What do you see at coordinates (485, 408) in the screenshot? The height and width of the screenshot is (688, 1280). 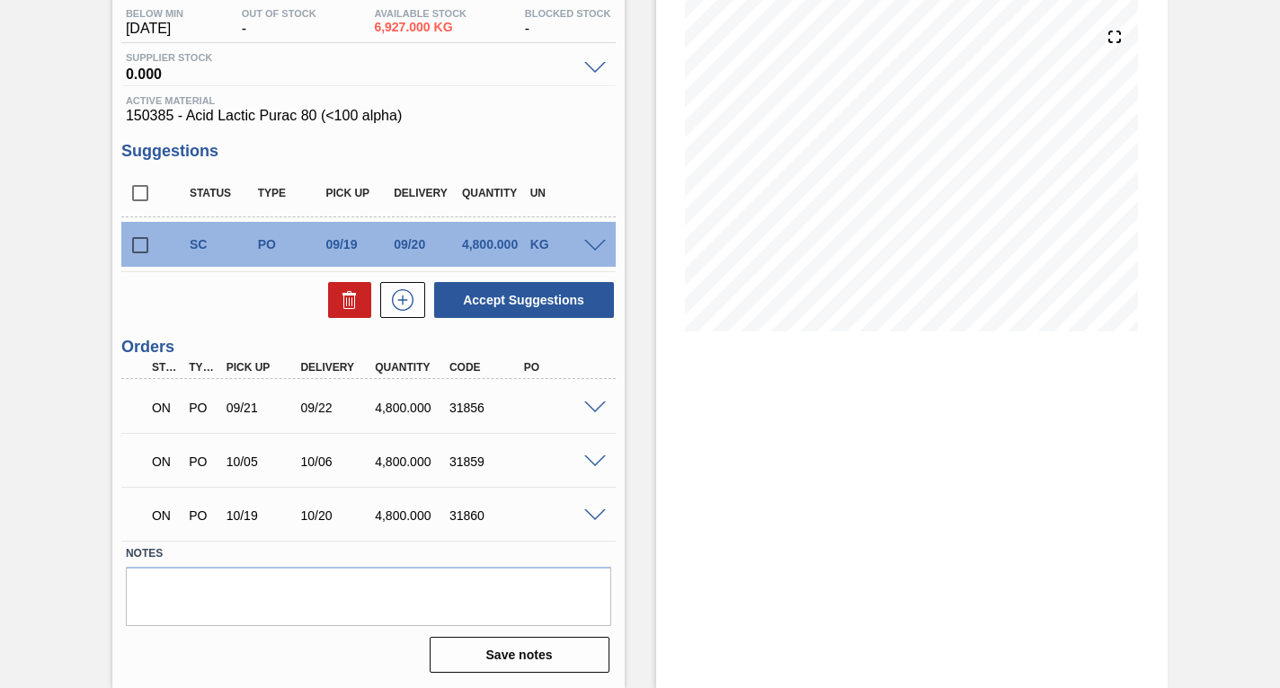 I see `div: 31856` at bounding box center [485, 408].